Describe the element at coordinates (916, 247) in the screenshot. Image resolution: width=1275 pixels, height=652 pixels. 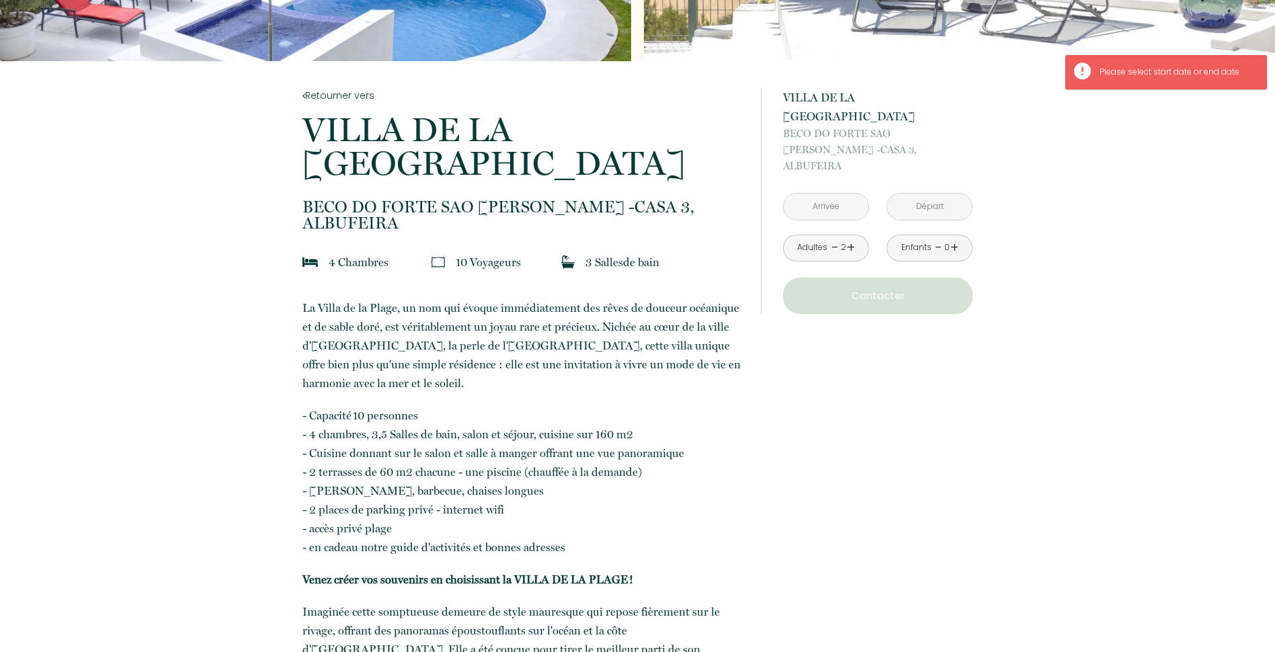
I see `div: Enfants` at that location.